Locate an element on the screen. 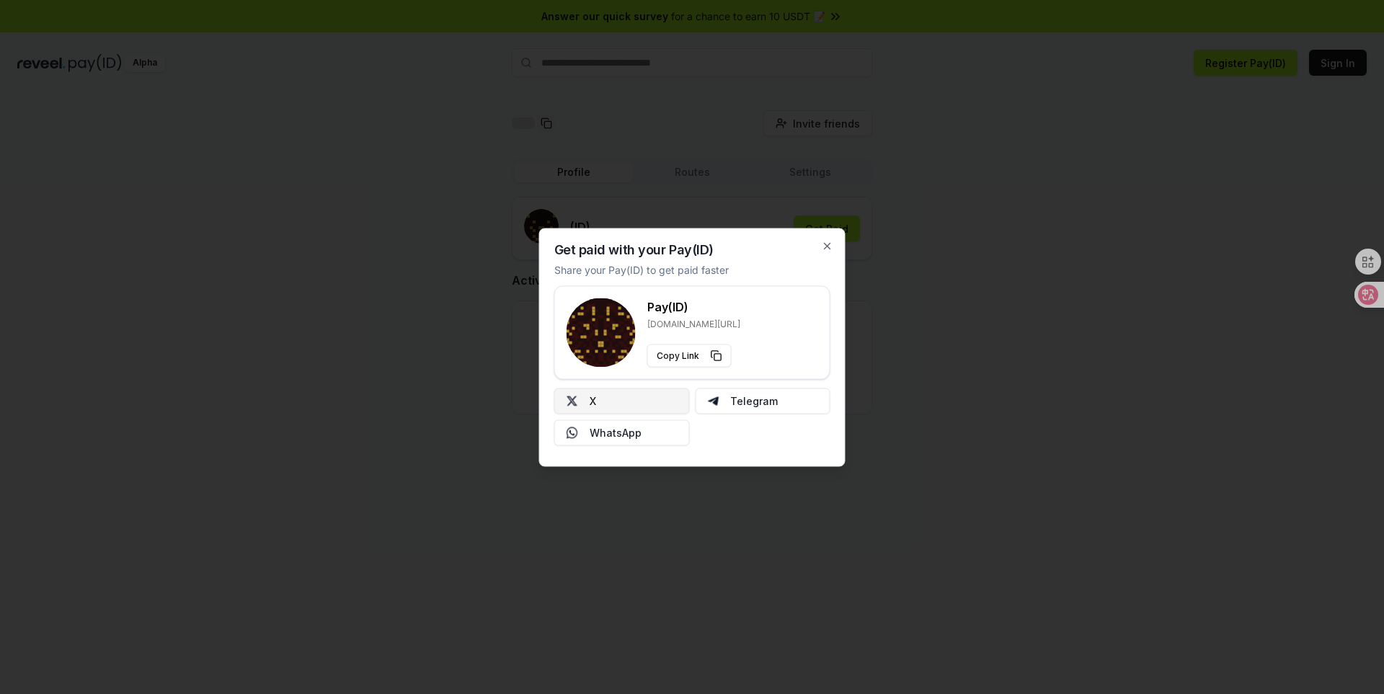  img: Whatsapp is located at coordinates (572, 432).